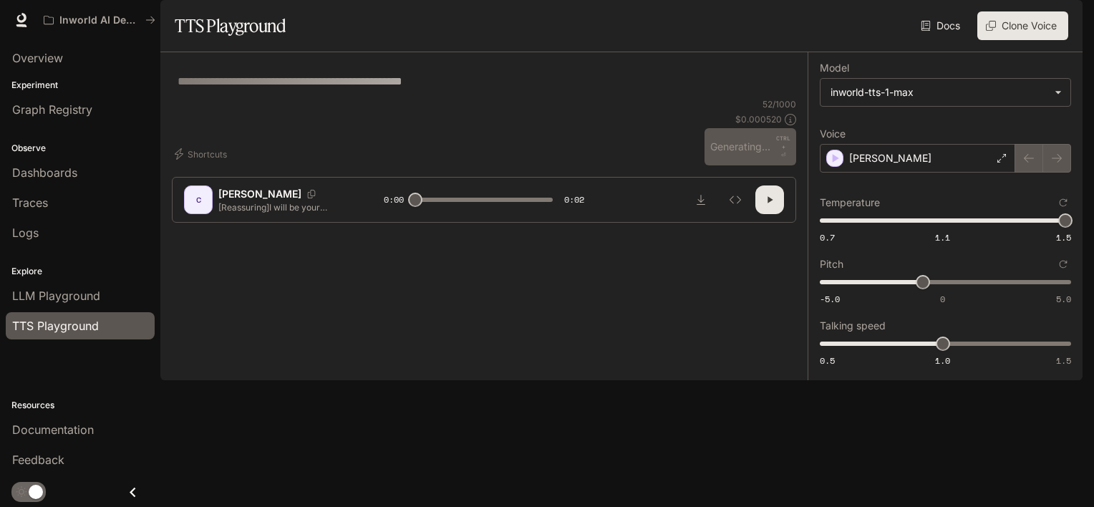  I want to click on span: 0:02, so click(574, 200).